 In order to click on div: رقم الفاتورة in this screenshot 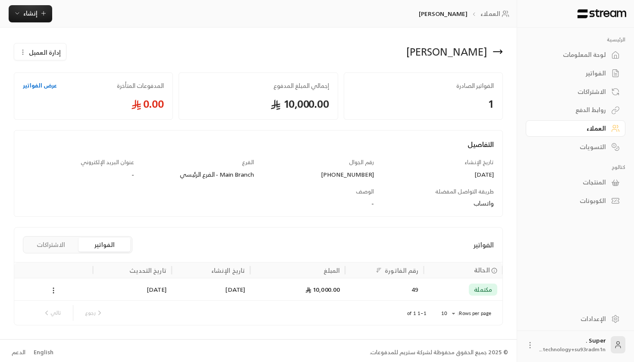, I will do `click(401, 270)`.